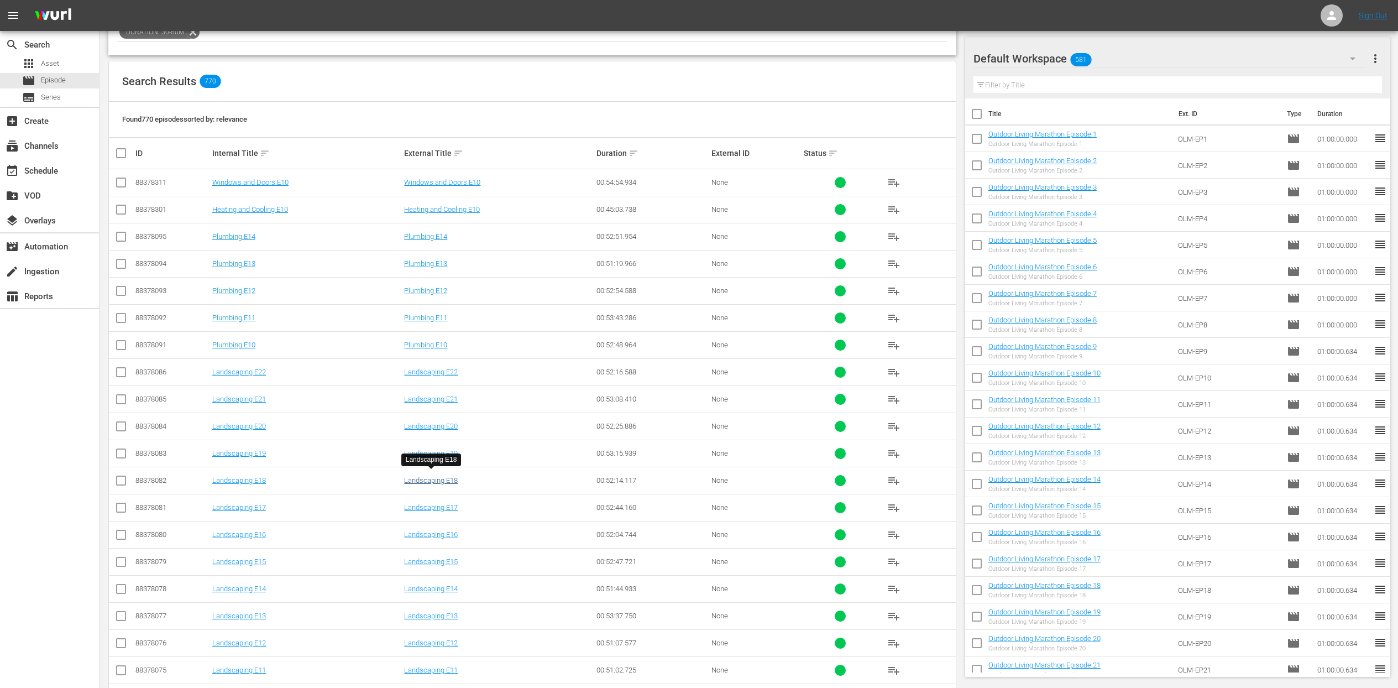 This screenshot has width=1398, height=688. I want to click on td: OLM-EP4, so click(1228, 218).